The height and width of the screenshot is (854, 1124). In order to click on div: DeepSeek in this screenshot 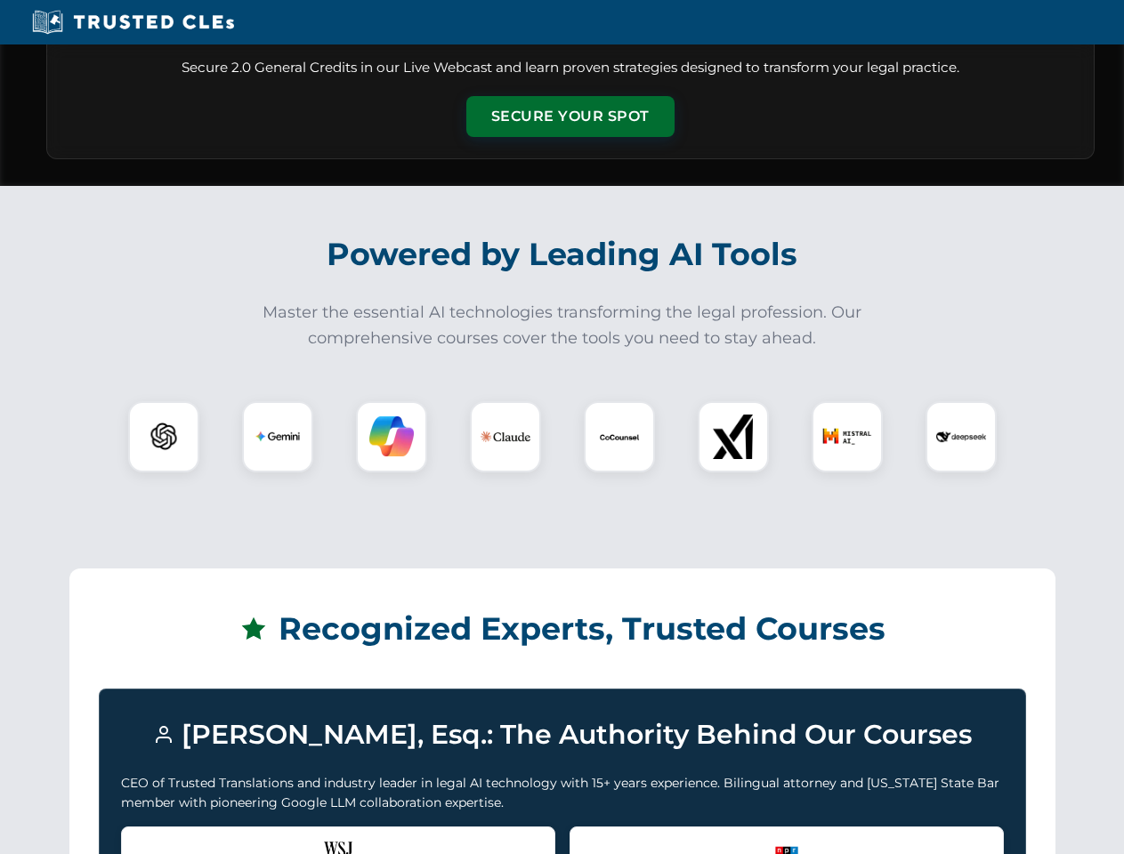, I will do `click(961, 437)`.